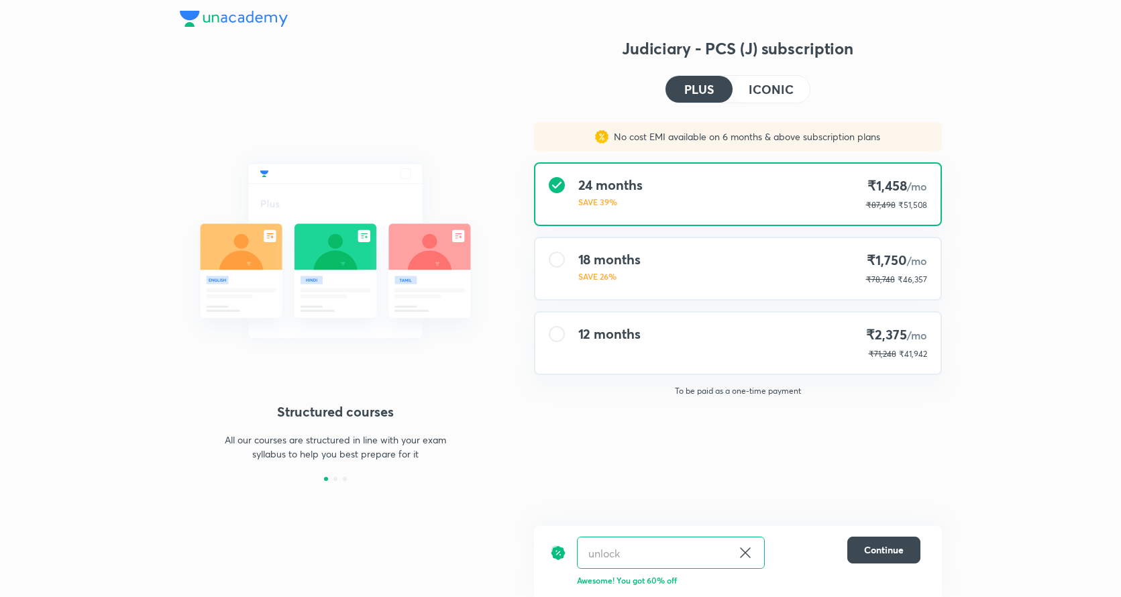  Describe the element at coordinates (913, 354) in the screenshot. I see `span: ₹41,942` at that location.